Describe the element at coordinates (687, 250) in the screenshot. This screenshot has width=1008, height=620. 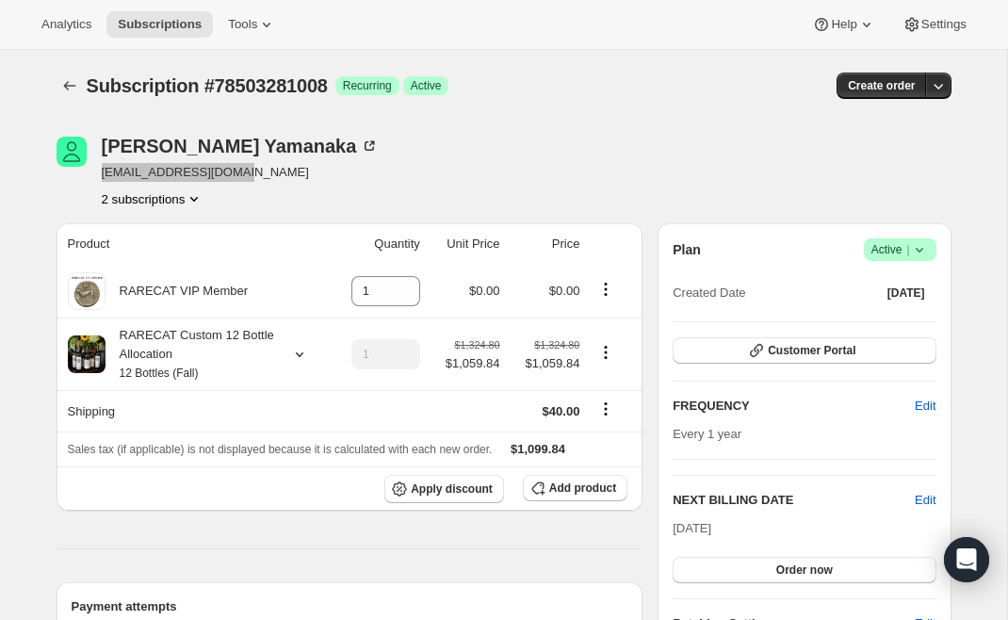
I see `h2: Plan` at that location.